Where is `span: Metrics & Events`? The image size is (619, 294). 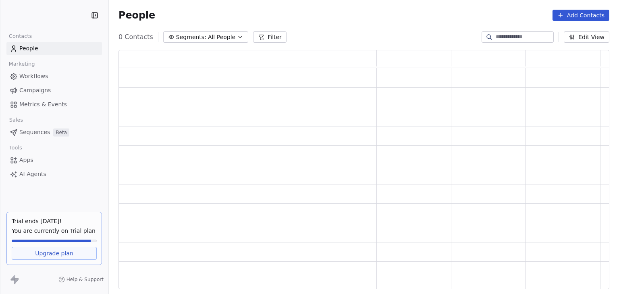
span: Metrics & Events is located at coordinates (43, 104).